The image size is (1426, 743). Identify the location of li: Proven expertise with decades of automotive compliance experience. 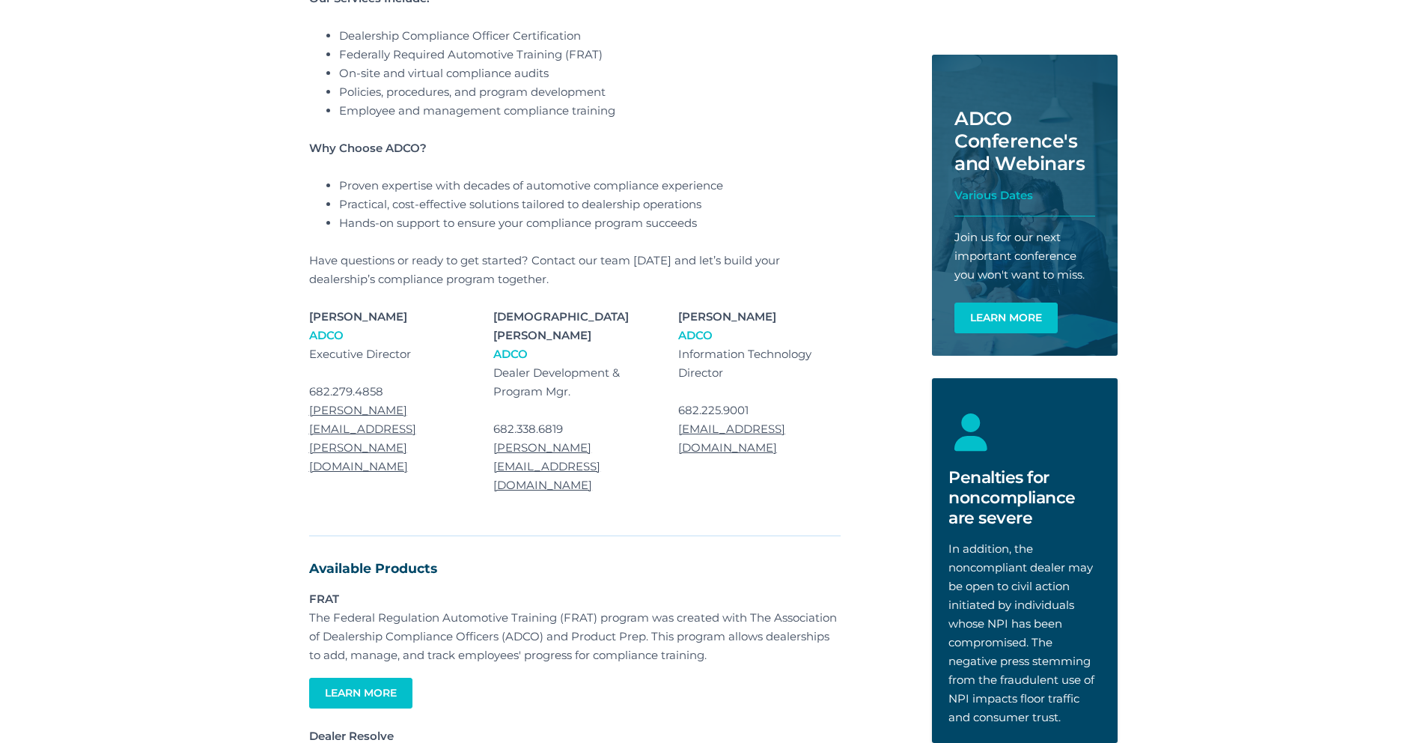
(590, 185).